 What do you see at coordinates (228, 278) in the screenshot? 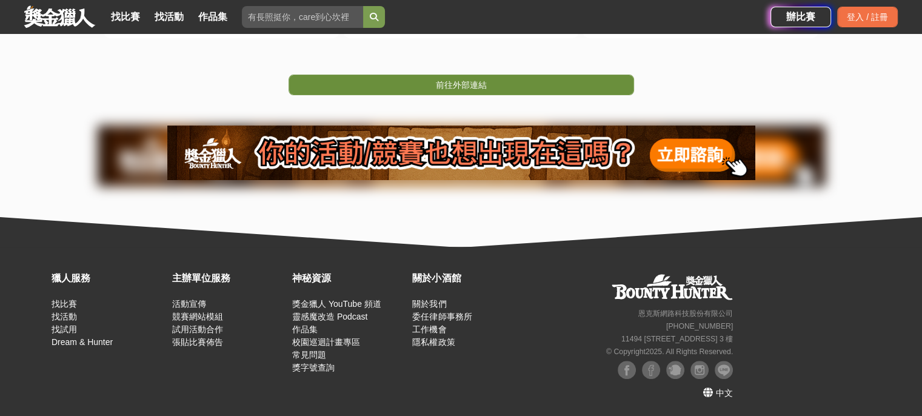
I see `div: 主辦單位服務` at bounding box center [228, 278].